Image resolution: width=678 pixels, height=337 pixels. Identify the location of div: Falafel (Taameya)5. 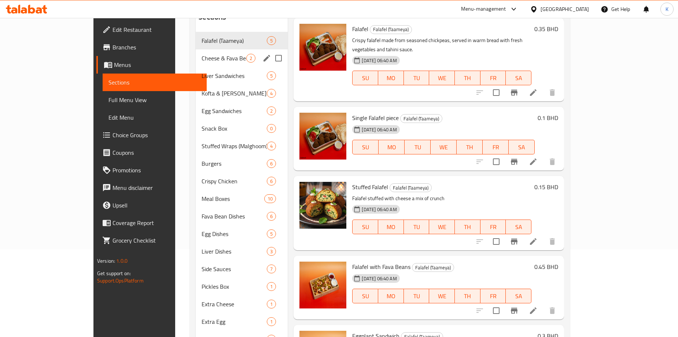
(241, 41).